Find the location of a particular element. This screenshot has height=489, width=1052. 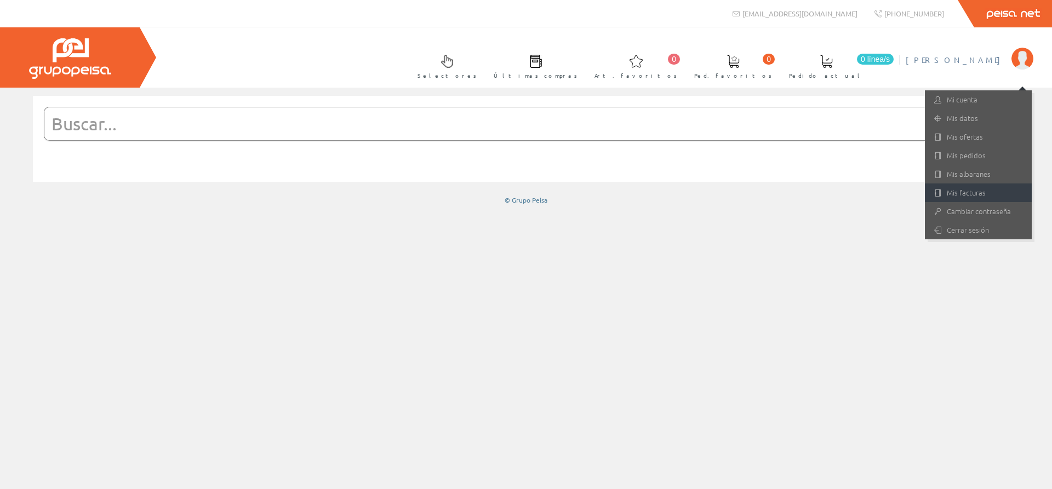

a: Cerrar sesión is located at coordinates (978, 230).